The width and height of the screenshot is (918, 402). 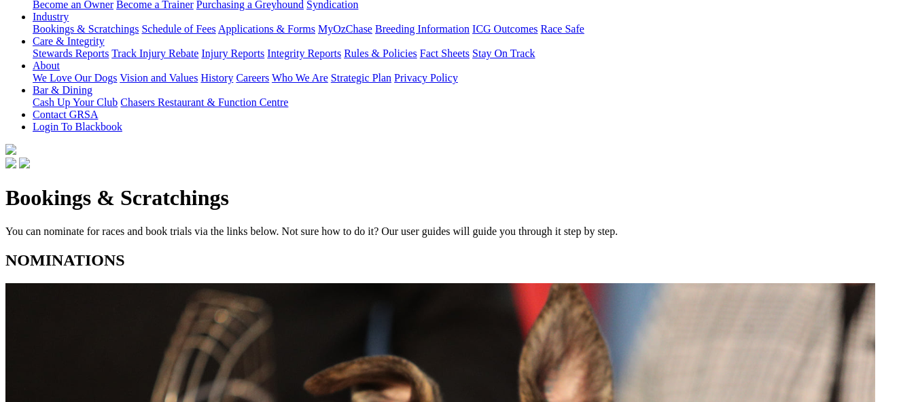 I want to click on a: Bookings & Scratchings, so click(x=86, y=29).